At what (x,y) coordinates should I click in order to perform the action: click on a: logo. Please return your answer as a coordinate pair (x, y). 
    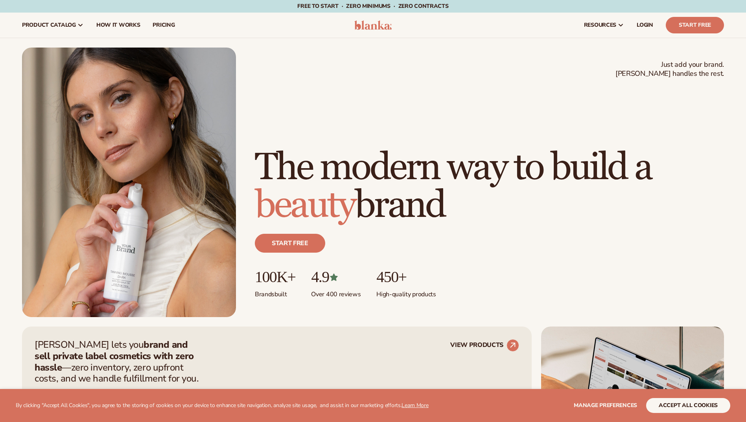
    Looking at the image, I should click on (373, 25).